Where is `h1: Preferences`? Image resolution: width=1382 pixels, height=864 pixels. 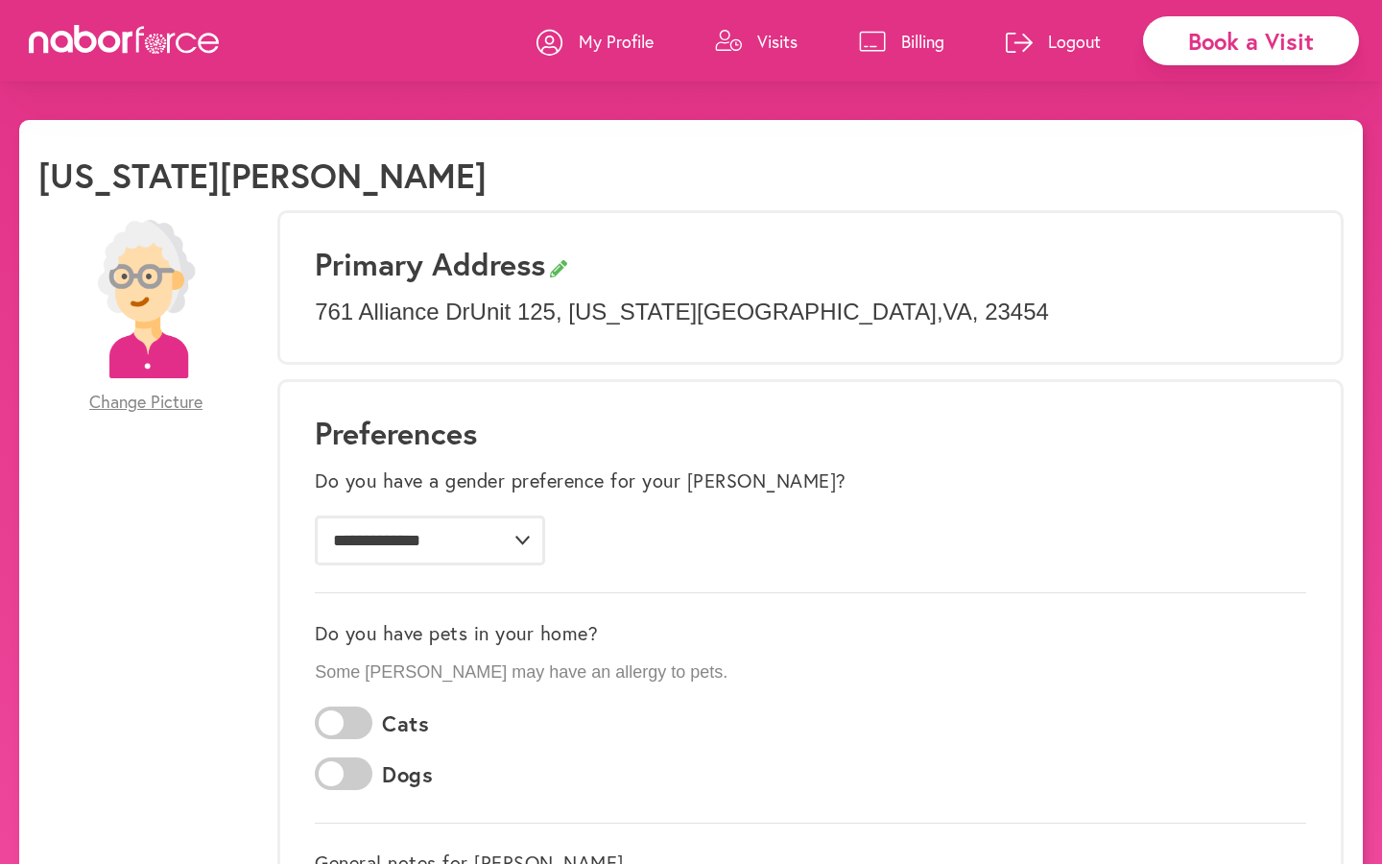
h1: Preferences is located at coordinates (810, 433).